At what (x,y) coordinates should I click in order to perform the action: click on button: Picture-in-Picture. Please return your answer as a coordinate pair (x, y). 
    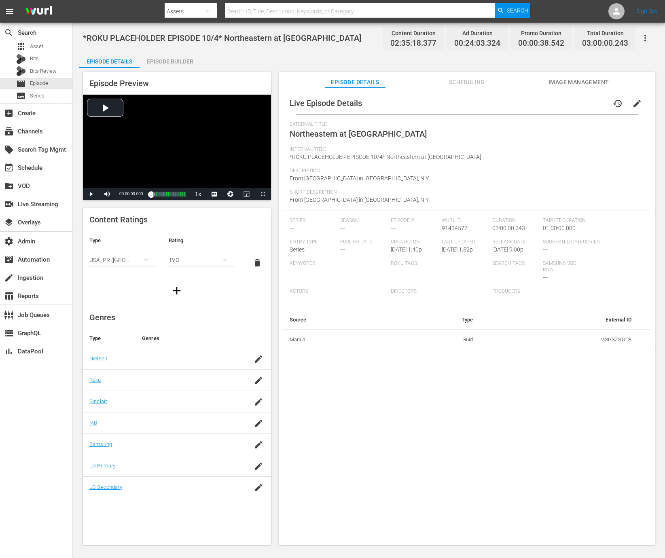
    Looking at the image, I should click on (247, 194).